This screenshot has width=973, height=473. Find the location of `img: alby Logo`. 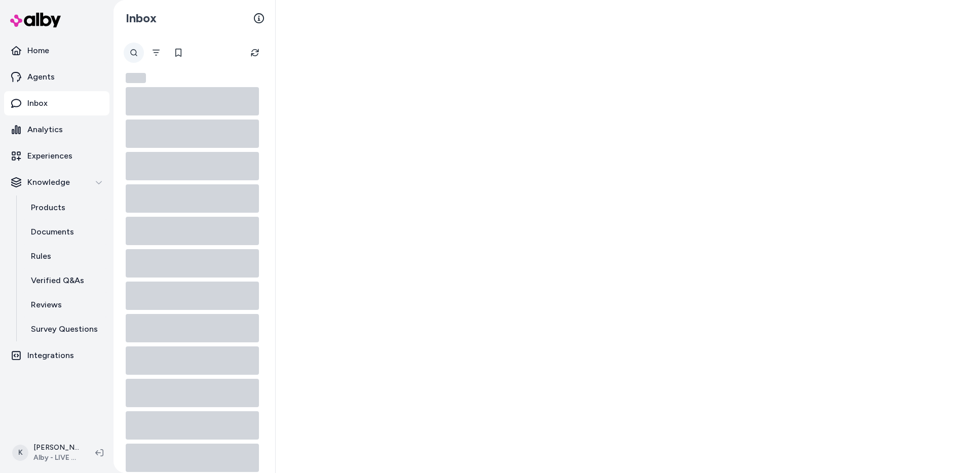

img: alby Logo is located at coordinates (35, 20).